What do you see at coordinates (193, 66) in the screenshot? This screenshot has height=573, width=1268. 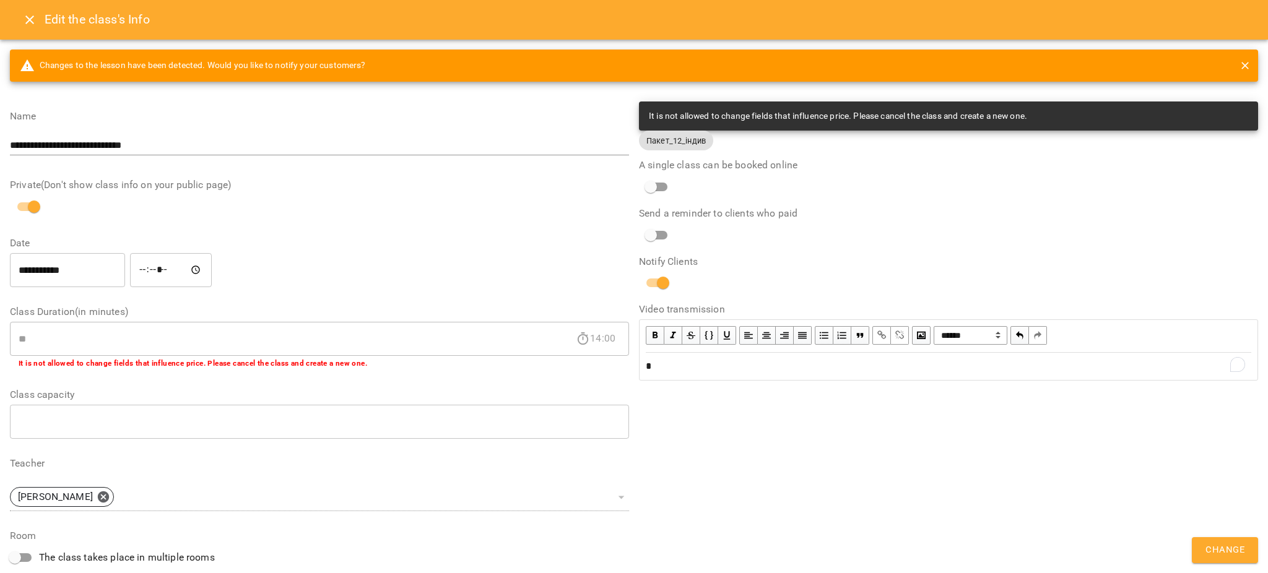 I see `span: Changes to the lesson have been detected. Would you like to notify your customers?` at bounding box center [193, 66].